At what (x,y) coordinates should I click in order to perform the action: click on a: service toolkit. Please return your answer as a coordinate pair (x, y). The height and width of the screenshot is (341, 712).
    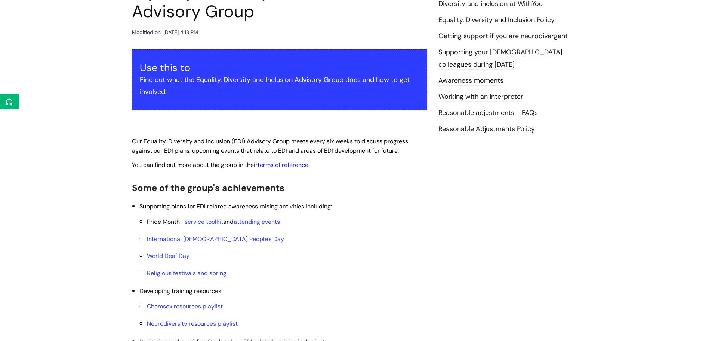
    Looking at the image, I should click on (204, 221).